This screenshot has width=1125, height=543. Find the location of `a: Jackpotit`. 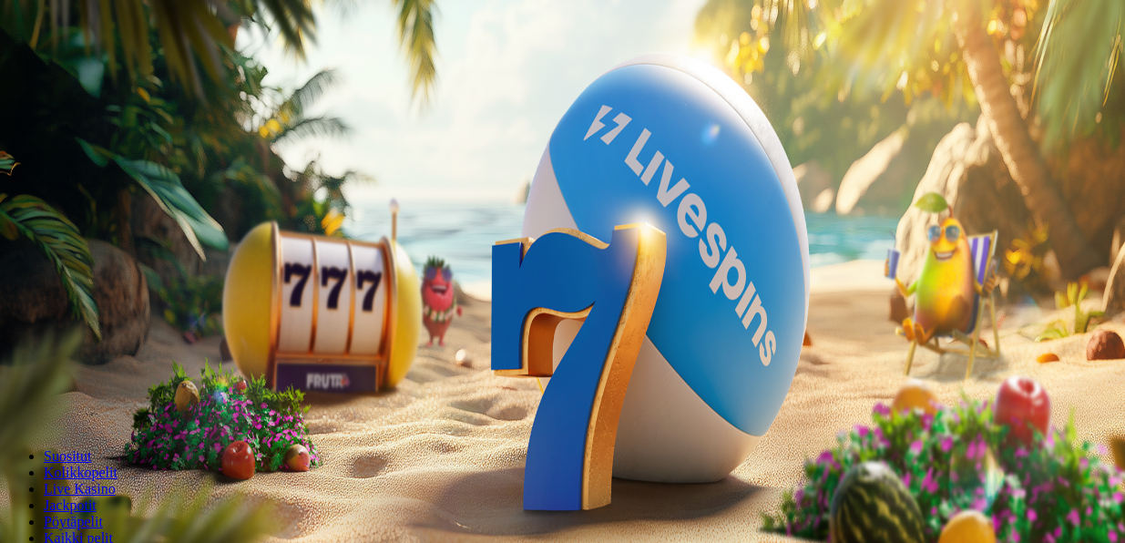

a: Jackpotit is located at coordinates (70, 505).